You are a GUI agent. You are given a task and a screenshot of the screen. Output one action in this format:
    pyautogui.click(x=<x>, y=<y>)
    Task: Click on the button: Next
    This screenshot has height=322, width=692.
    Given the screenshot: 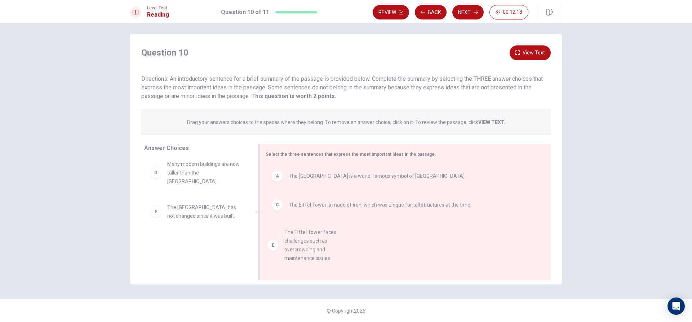 What is the action you would take?
    pyautogui.click(x=468, y=12)
    